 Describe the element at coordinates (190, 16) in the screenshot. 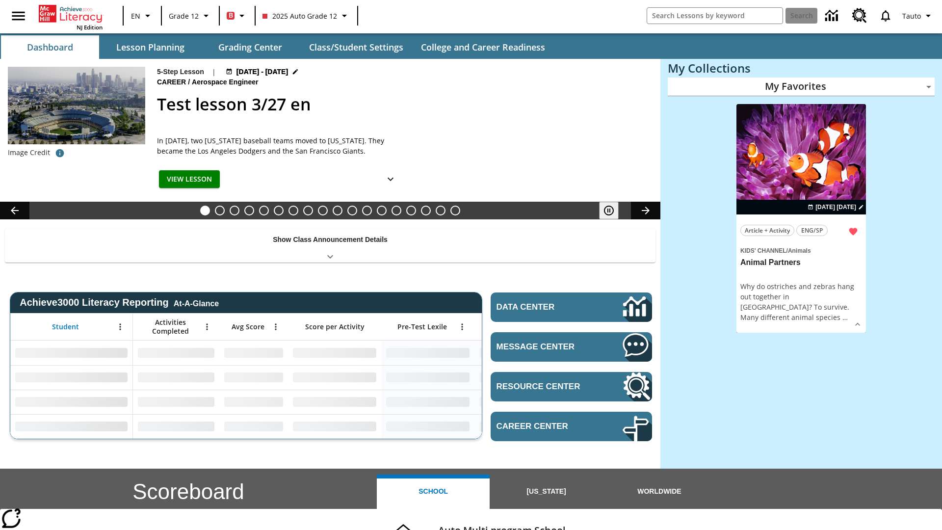

I see `button: Grade: Grade 12, Select a grade` at that location.